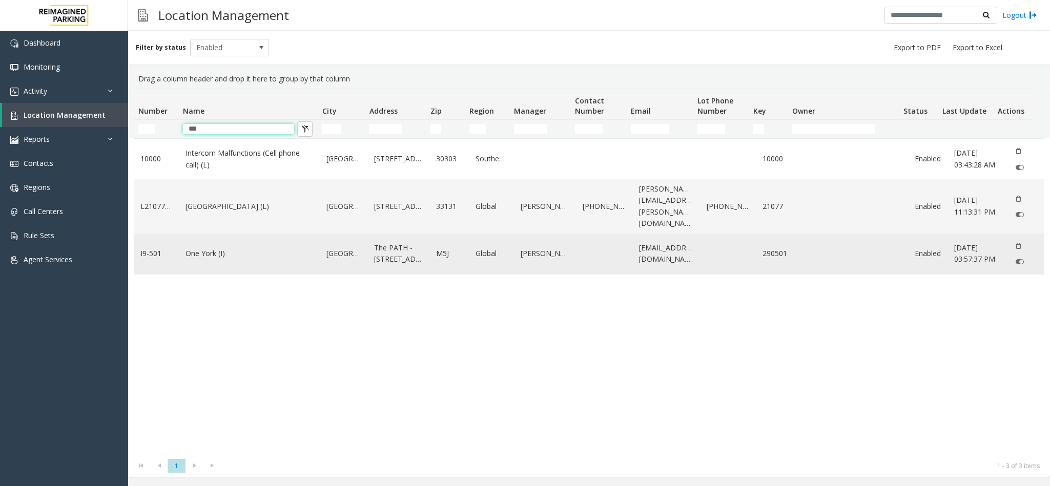 This screenshot has height=486, width=1050. I want to click on input: Key Filter, so click(758, 129).